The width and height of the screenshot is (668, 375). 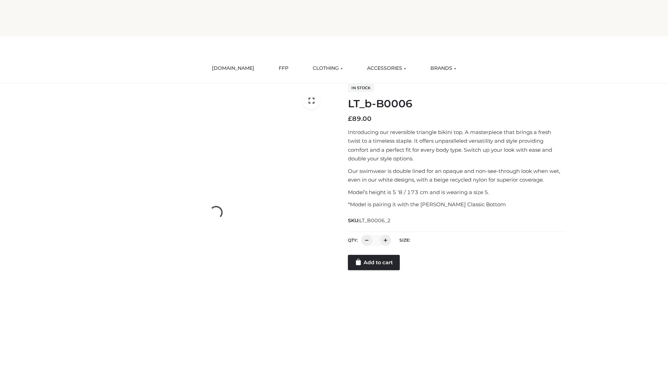 I want to click on span: In stock, so click(x=361, y=88).